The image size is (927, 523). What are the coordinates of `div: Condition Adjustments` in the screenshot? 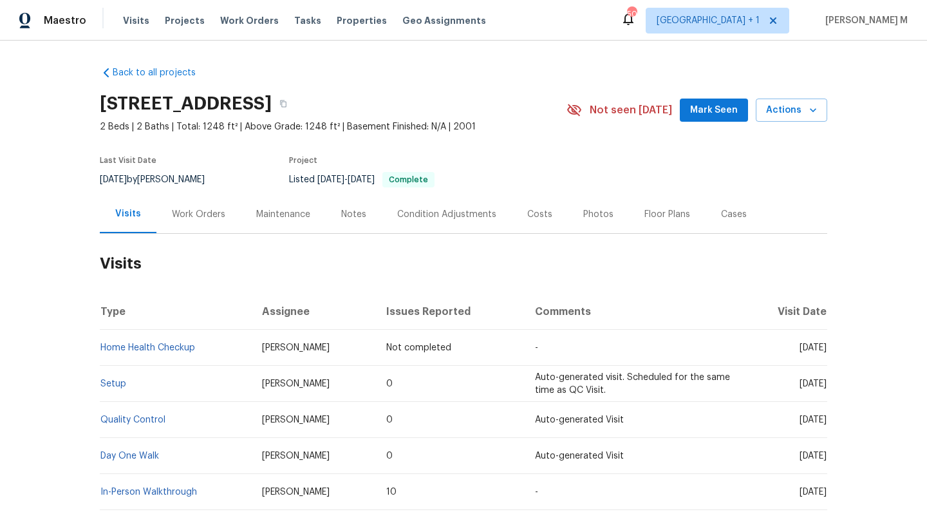 It's located at (447, 214).